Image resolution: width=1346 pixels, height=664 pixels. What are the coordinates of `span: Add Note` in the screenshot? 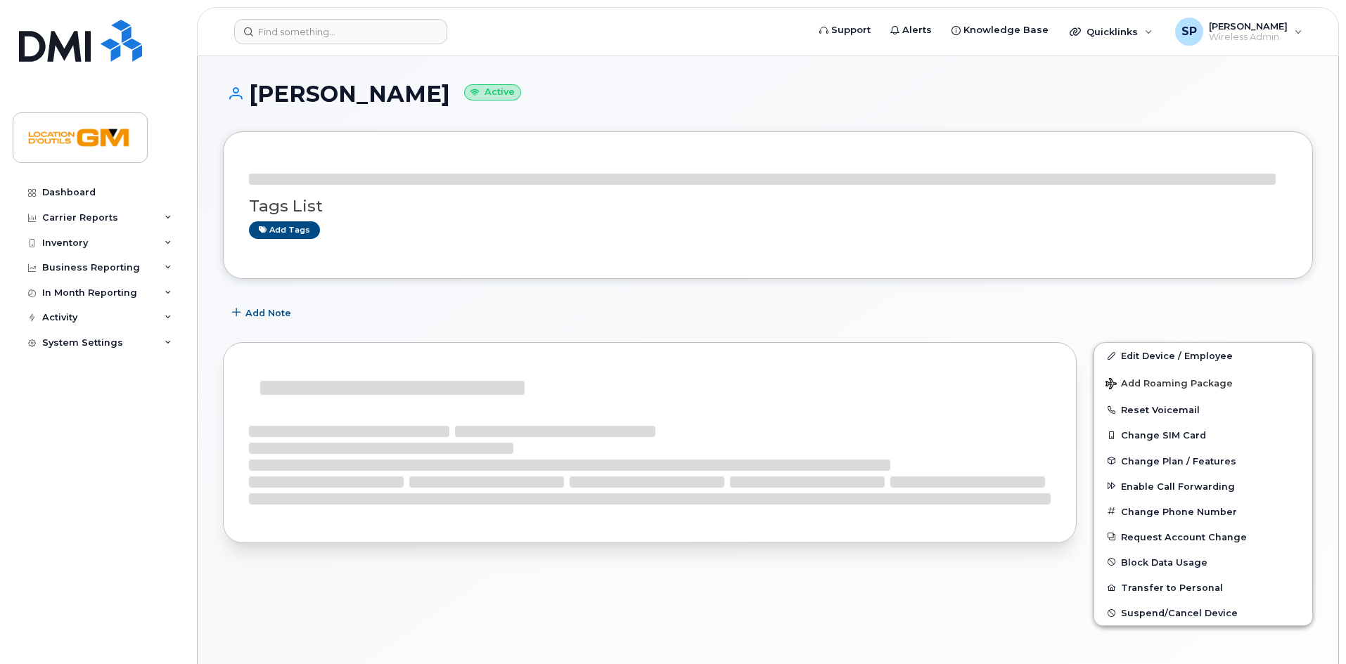 It's located at (268, 313).